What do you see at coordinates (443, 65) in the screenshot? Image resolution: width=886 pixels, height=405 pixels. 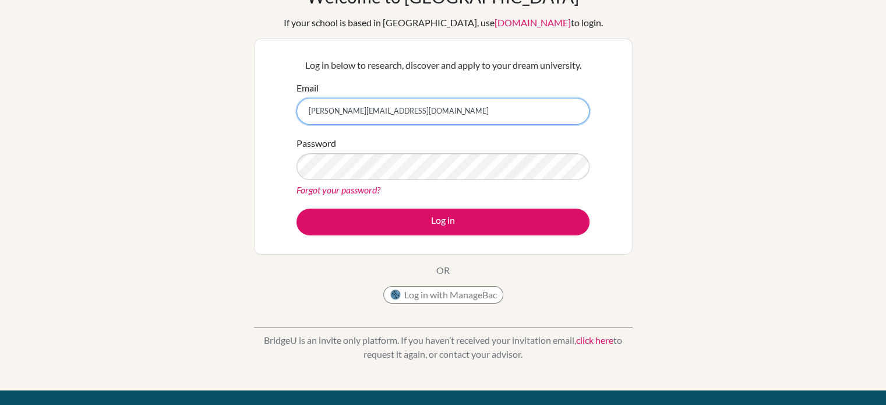 I see `p: Log in below to research, discover and apply to your dream university.` at bounding box center [443, 65].